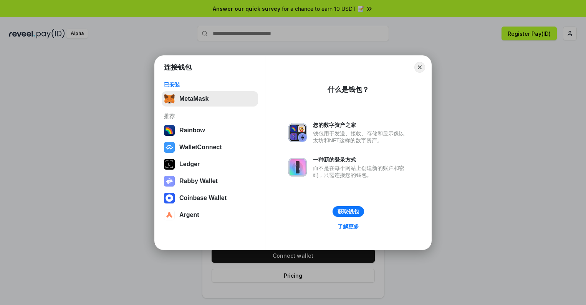  Describe the element at coordinates (210, 198) in the screenshot. I see `button: Coinbase Wallet` at that location.